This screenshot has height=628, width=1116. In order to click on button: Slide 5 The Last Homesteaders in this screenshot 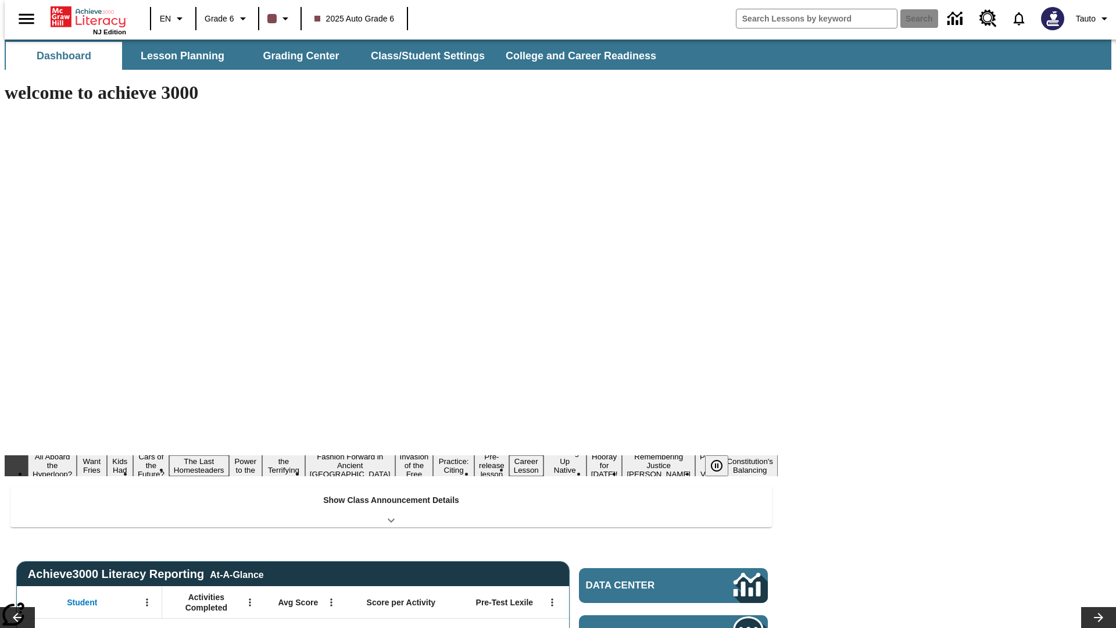, I will do `click(199, 465)`.